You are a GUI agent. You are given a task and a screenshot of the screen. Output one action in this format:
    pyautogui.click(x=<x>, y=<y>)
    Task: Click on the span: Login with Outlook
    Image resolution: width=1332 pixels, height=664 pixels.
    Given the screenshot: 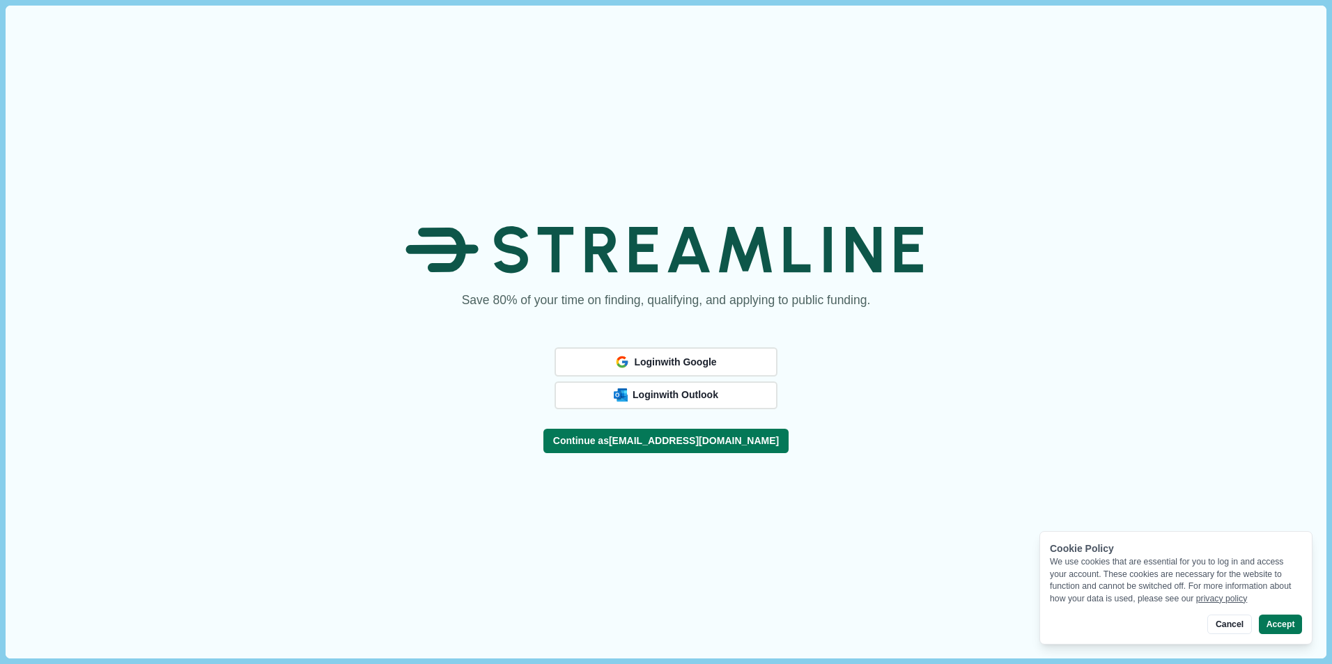 What is the action you would take?
    pyautogui.click(x=675, y=395)
    